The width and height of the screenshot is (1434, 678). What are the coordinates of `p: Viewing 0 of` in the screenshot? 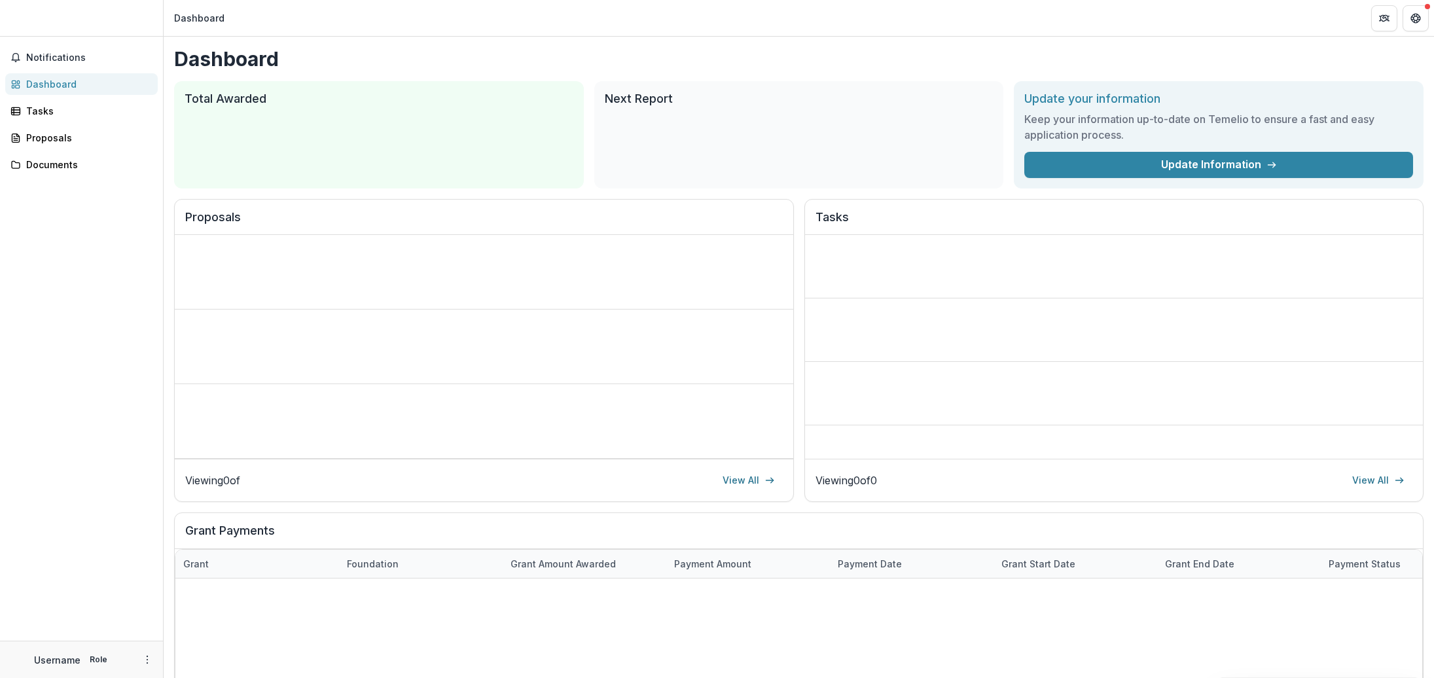 It's located at (213, 480).